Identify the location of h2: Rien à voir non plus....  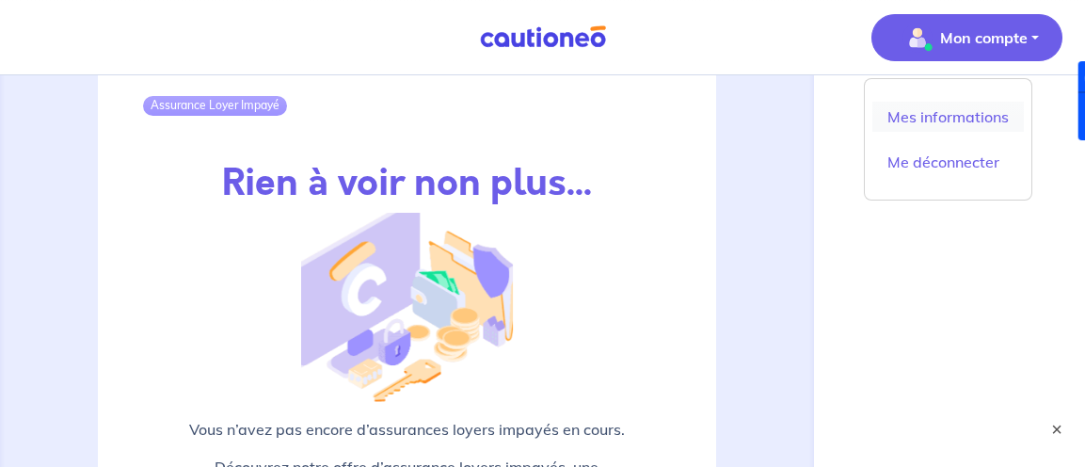
(407, 183).